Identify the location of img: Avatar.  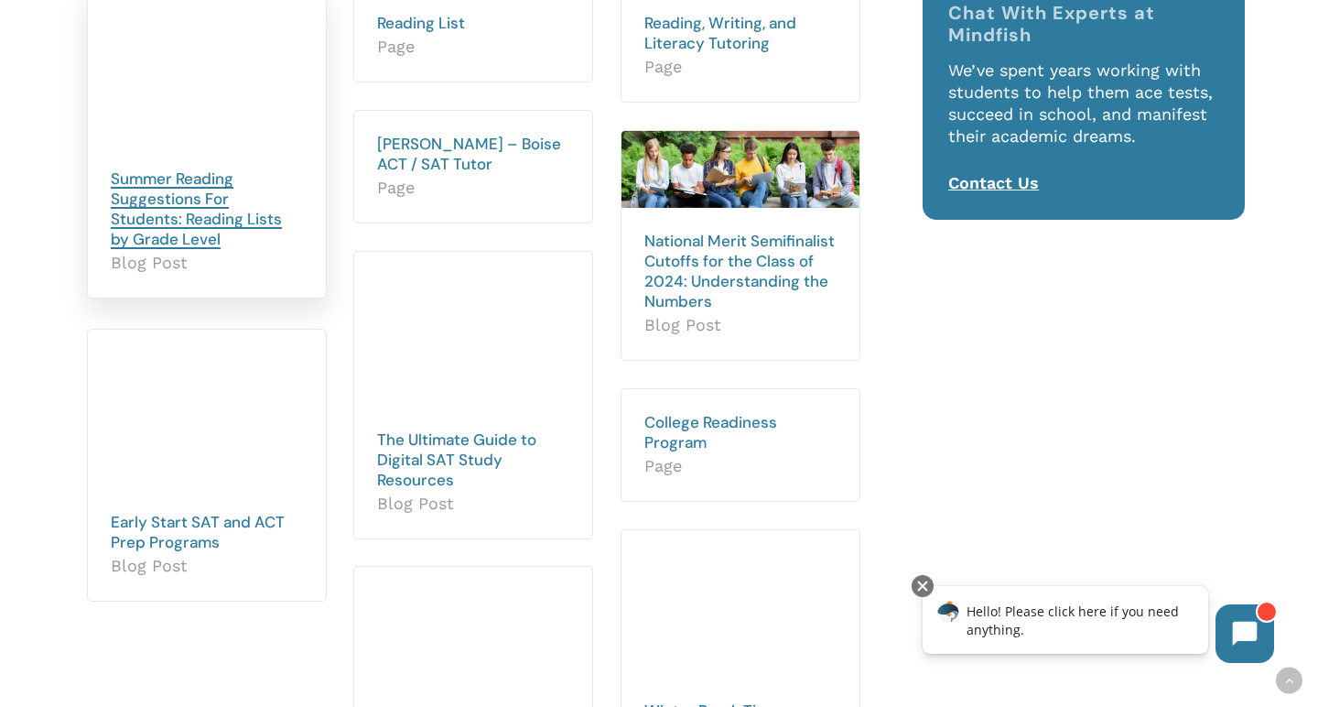
(45, 40).